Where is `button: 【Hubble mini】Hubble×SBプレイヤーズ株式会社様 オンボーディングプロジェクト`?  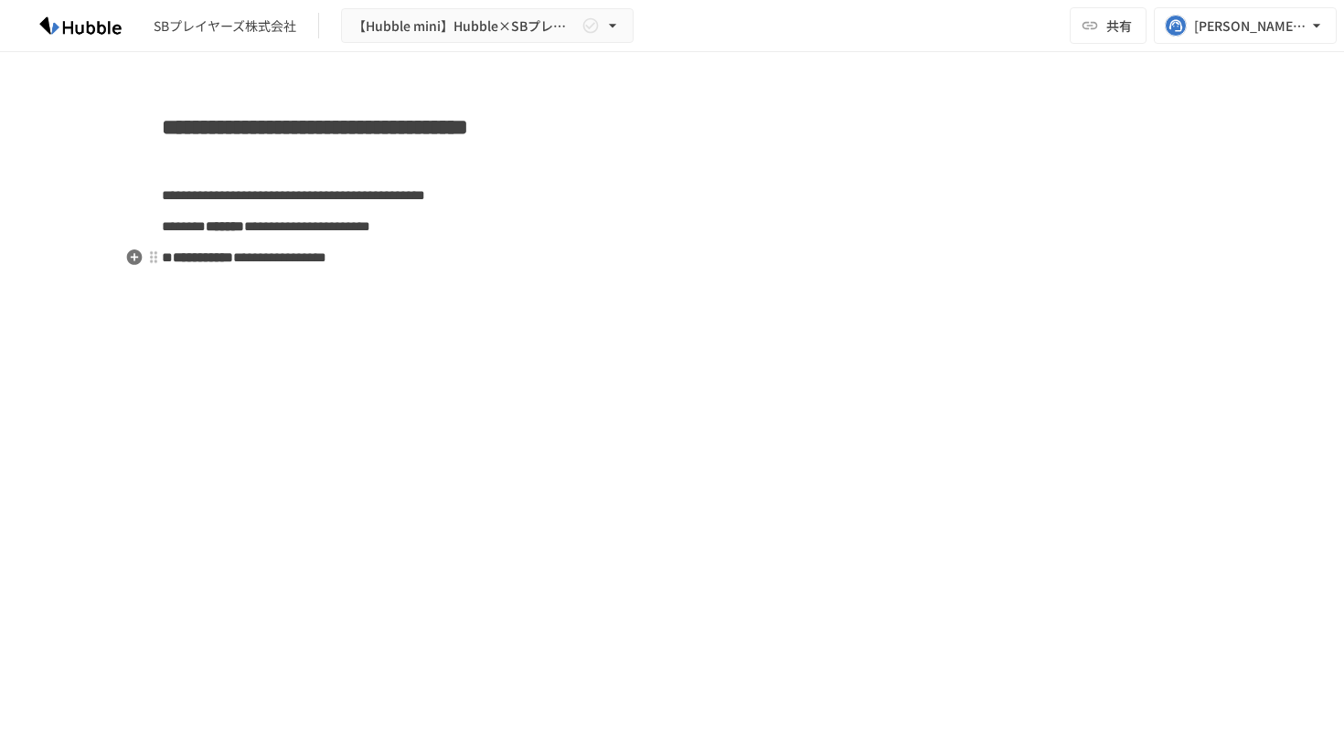
button: 【Hubble mini】Hubble×SBプレイヤーズ株式会社様 オンボーディングプロジェクト is located at coordinates (487, 26).